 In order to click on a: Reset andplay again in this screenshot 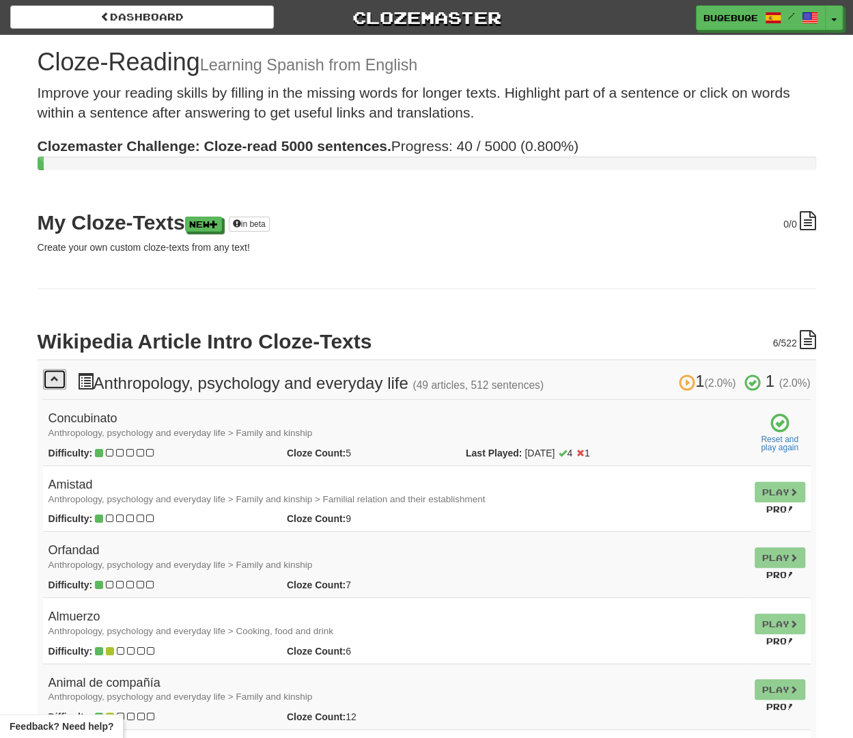, I will do `click(780, 443)`.